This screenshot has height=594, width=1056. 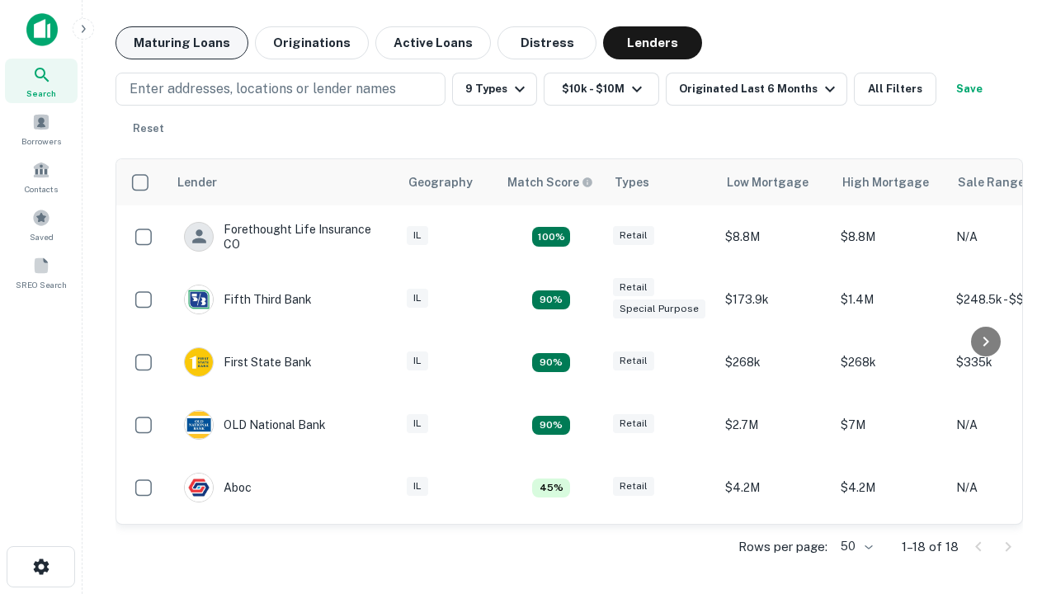 What do you see at coordinates (757, 89) in the screenshot?
I see `button: Originated Last 6 Months` at bounding box center [757, 89].